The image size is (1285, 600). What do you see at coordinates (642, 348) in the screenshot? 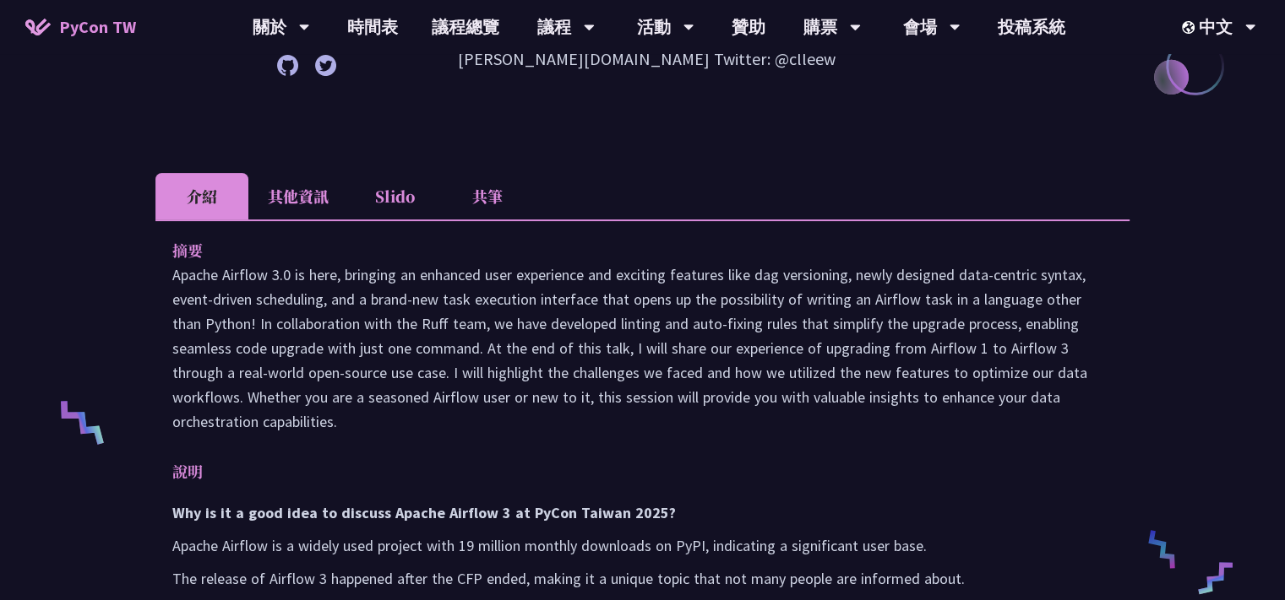
I see `p: Apache Airflow 3.0 is here, bringing an enhanced user experience and exciting features like dag v...` at bounding box center [642, 348].